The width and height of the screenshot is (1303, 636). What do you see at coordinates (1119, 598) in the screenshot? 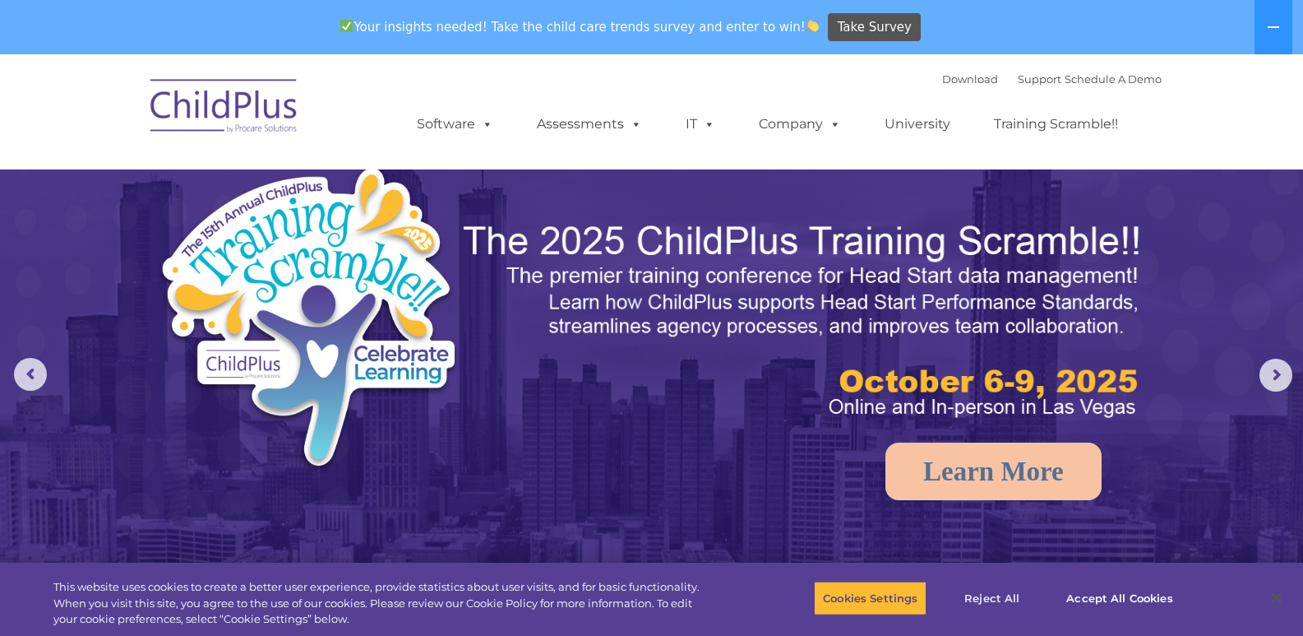
I see `button: Accept All Cookies` at bounding box center [1119, 598].